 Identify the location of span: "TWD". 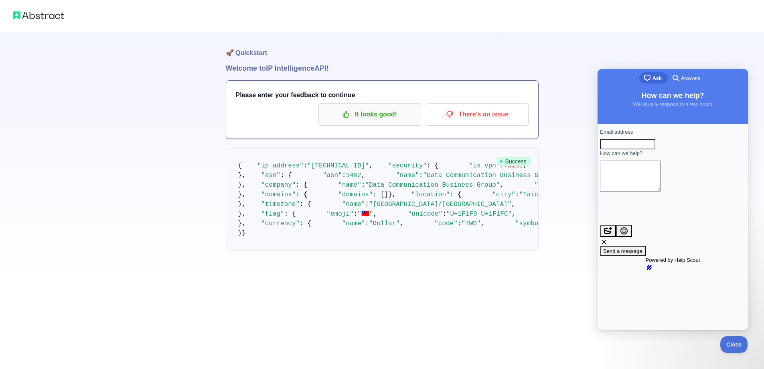
(471, 223).